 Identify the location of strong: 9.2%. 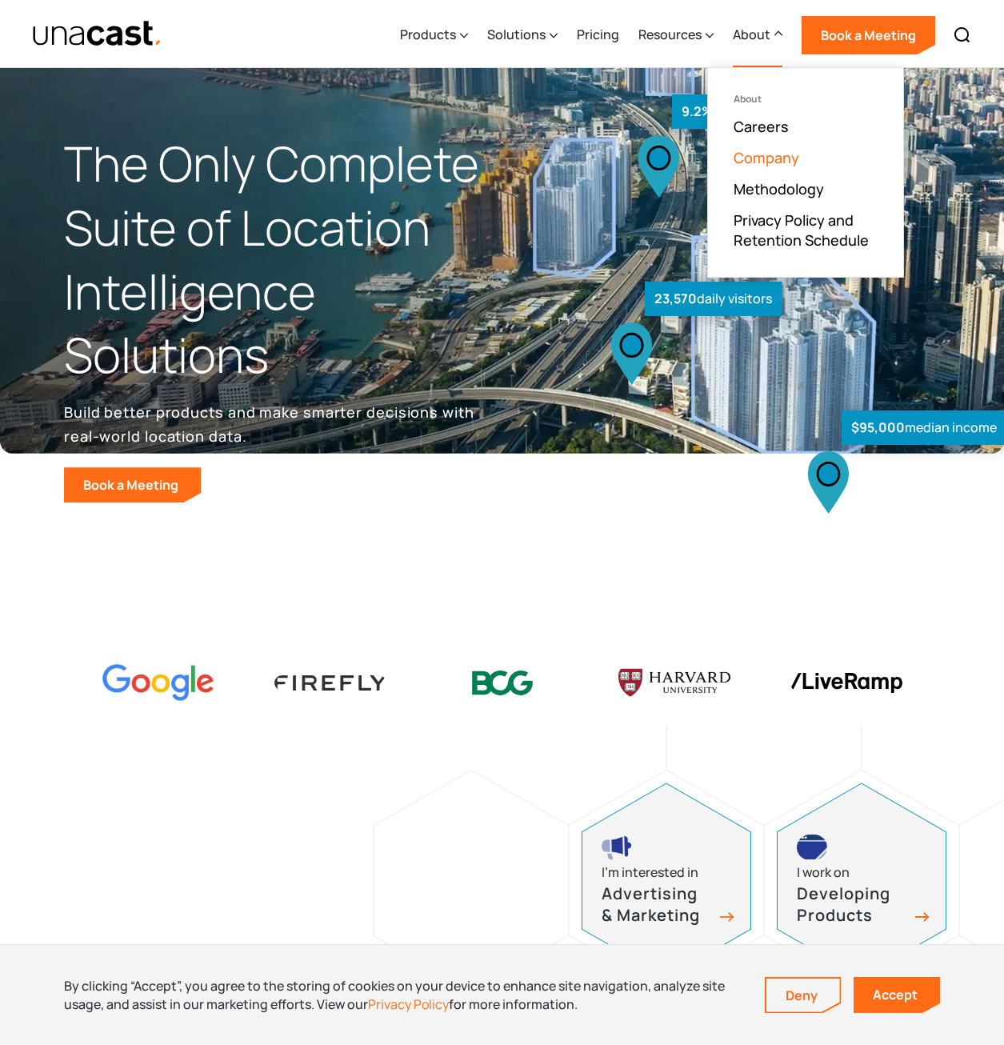
(697, 111).